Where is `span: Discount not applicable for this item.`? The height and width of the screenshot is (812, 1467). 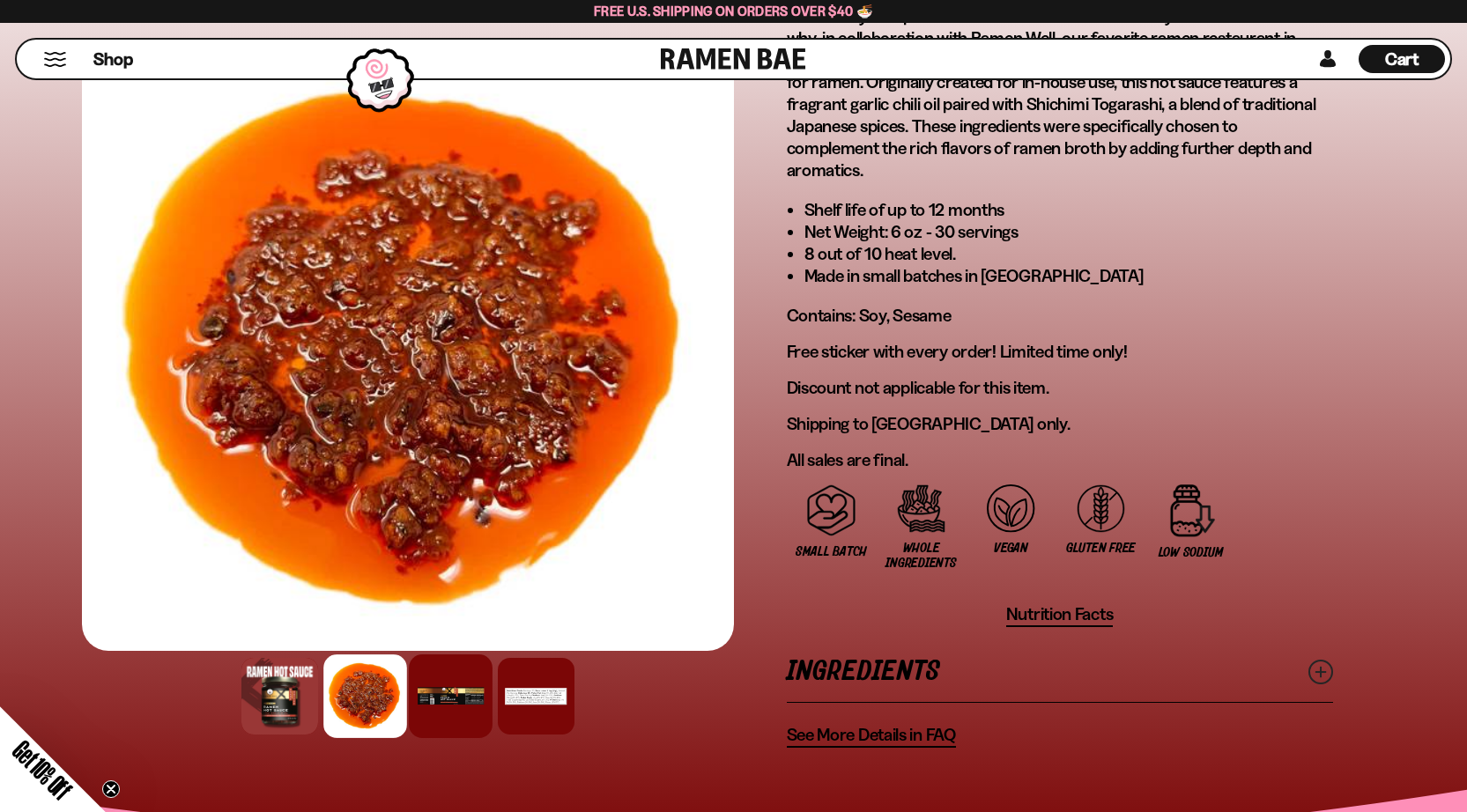 span: Discount not applicable for this item. is located at coordinates (919, 388).